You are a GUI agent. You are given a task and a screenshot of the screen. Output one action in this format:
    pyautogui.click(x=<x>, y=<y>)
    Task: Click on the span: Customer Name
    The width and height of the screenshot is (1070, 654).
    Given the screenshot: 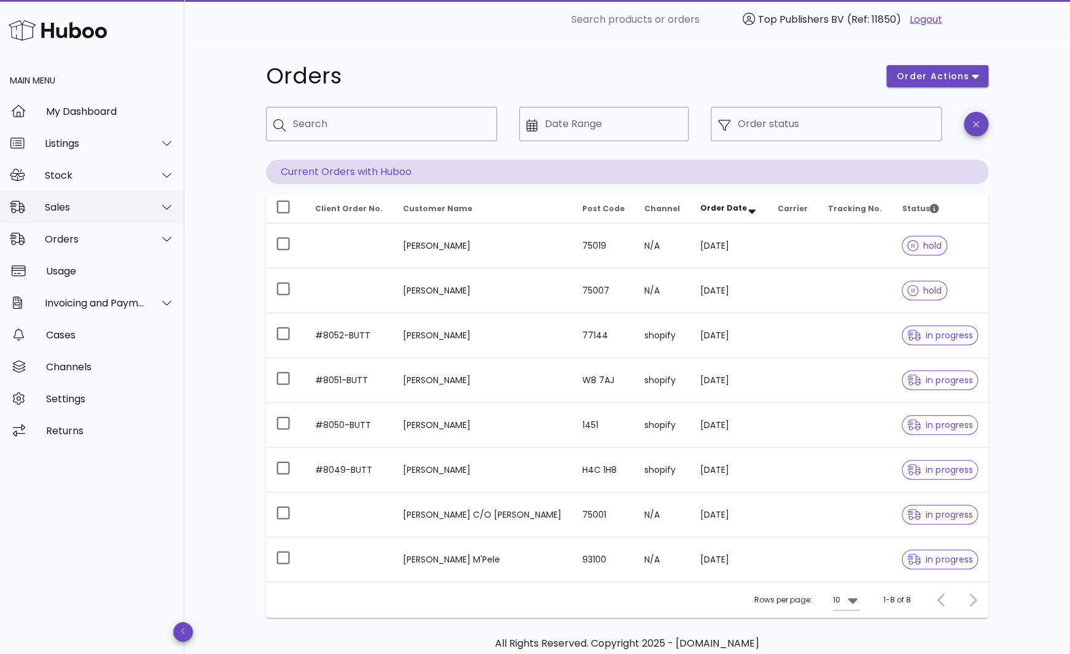 What is the action you would take?
    pyautogui.click(x=437, y=208)
    